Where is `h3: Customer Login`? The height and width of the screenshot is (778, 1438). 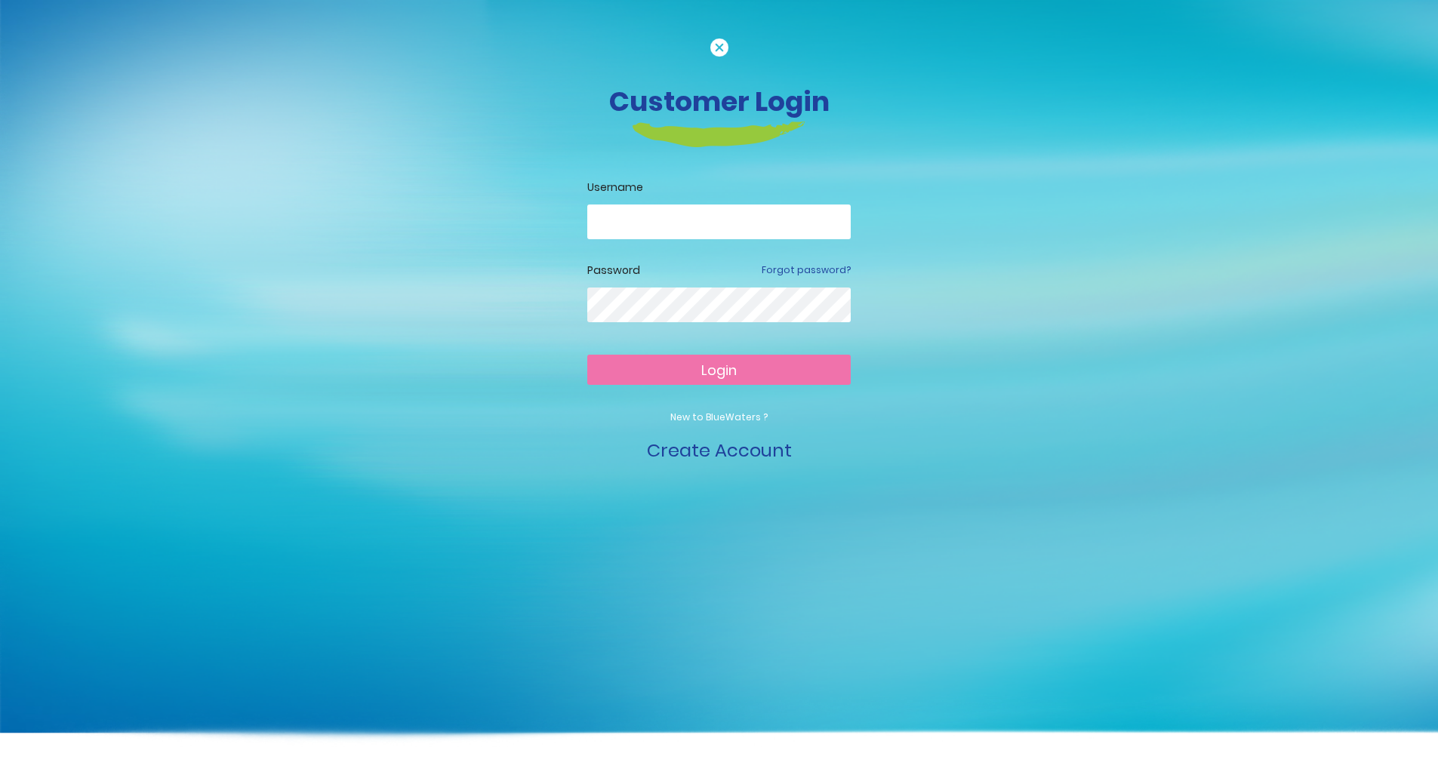
h3: Customer Login is located at coordinates (720, 101).